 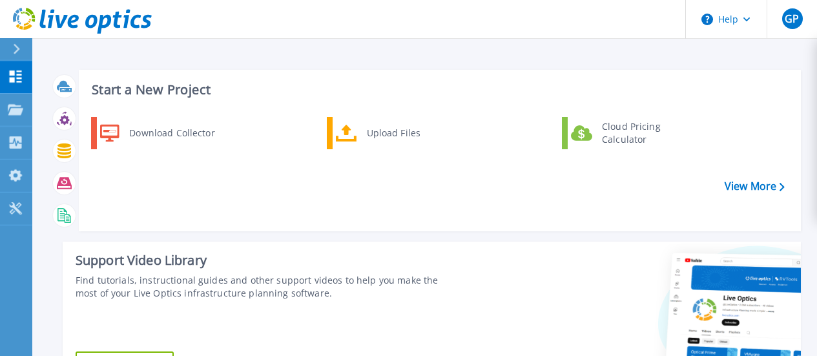 I want to click on a: View More, so click(x=754, y=186).